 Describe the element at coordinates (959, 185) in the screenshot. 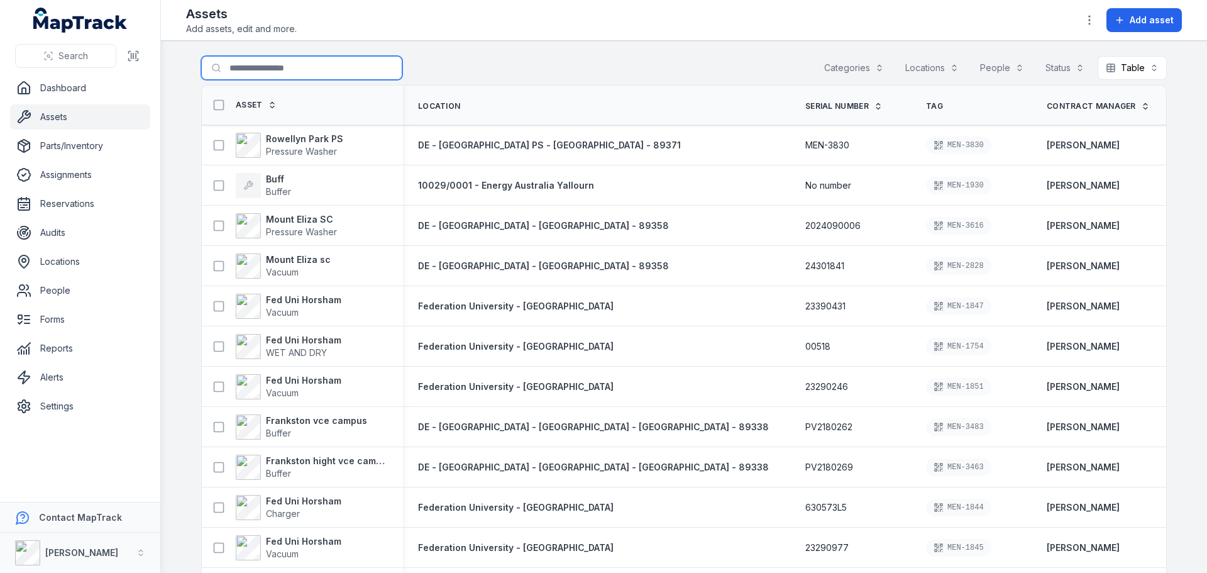

I see `div: MEN-1930` at that location.